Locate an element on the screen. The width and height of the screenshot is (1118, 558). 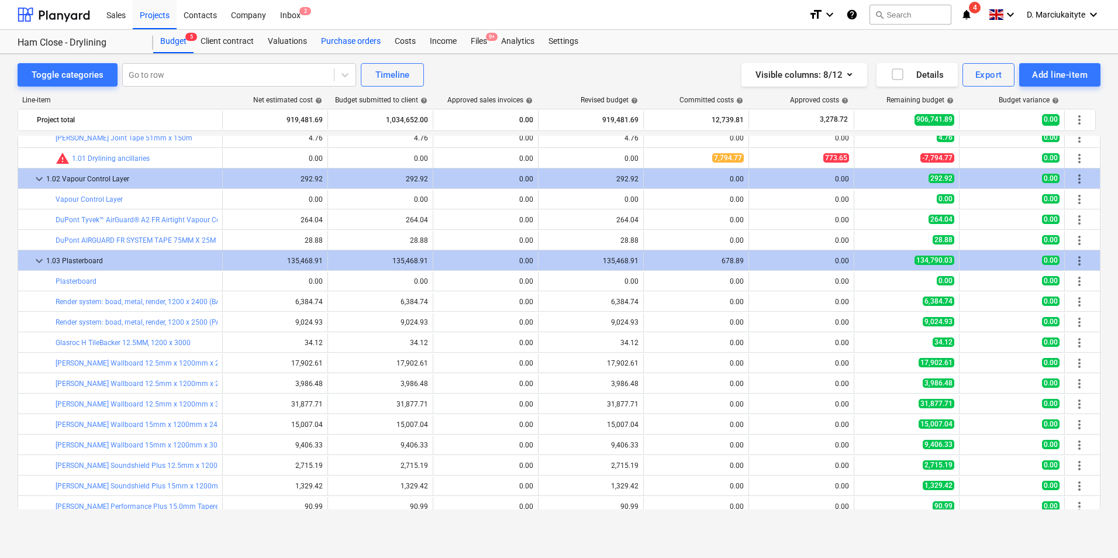
i: Knowledge base is located at coordinates (852, 15).